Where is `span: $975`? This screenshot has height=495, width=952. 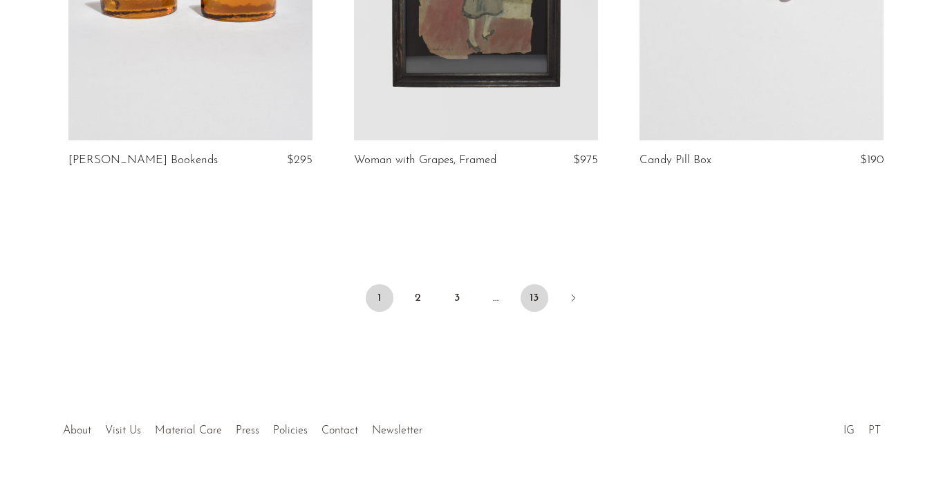
span: $975 is located at coordinates (585, 160).